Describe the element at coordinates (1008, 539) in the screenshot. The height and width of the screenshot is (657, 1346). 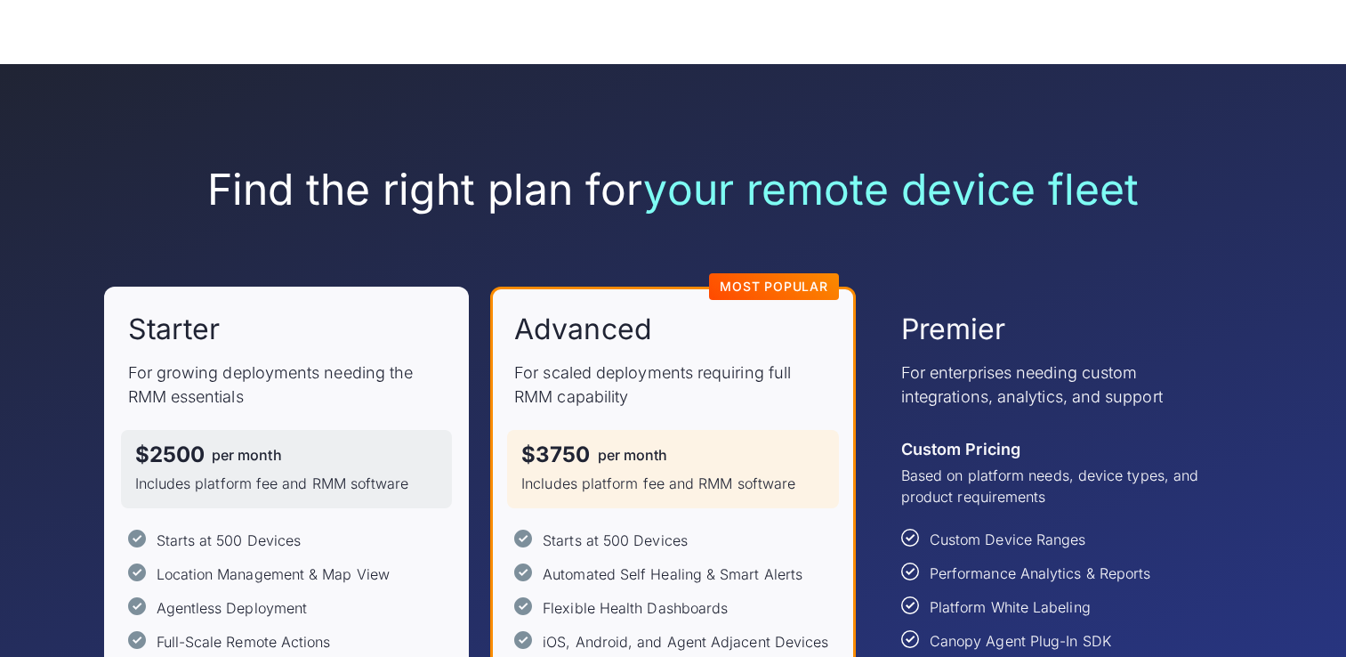
I see `div: Custom Device Ranges` at that location.